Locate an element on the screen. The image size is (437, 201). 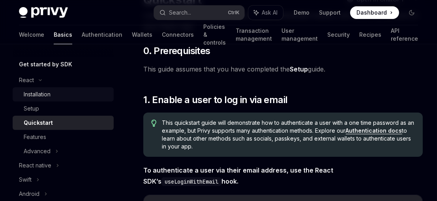
a: Support is located at coordinates (330, 13).